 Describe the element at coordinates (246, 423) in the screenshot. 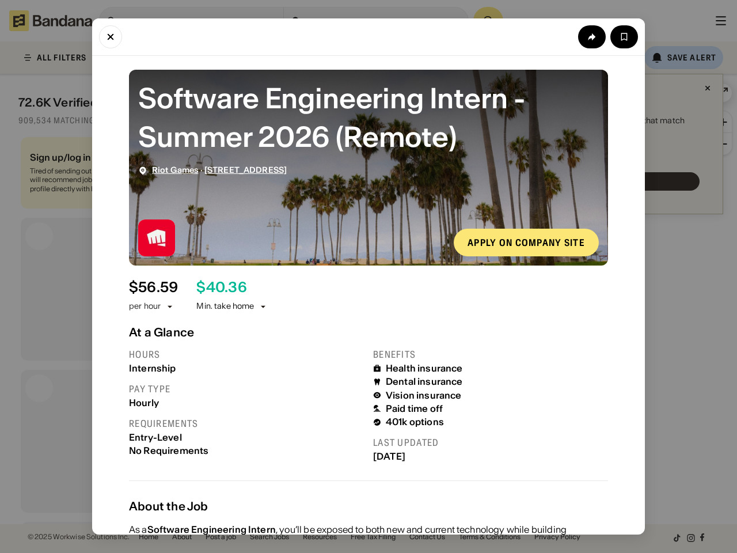

I see `div: Requirements` at that location.